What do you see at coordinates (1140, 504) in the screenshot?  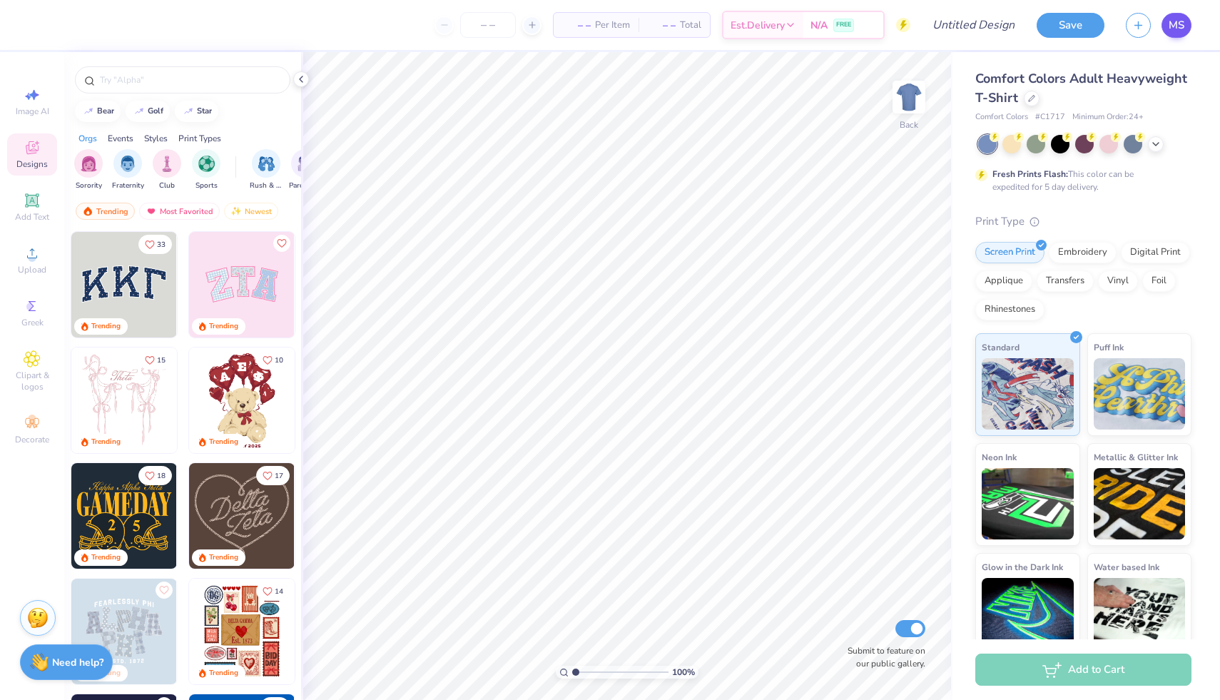 I see `img: Metallic & Glitter Ink` at bounding box center [1140, 504].